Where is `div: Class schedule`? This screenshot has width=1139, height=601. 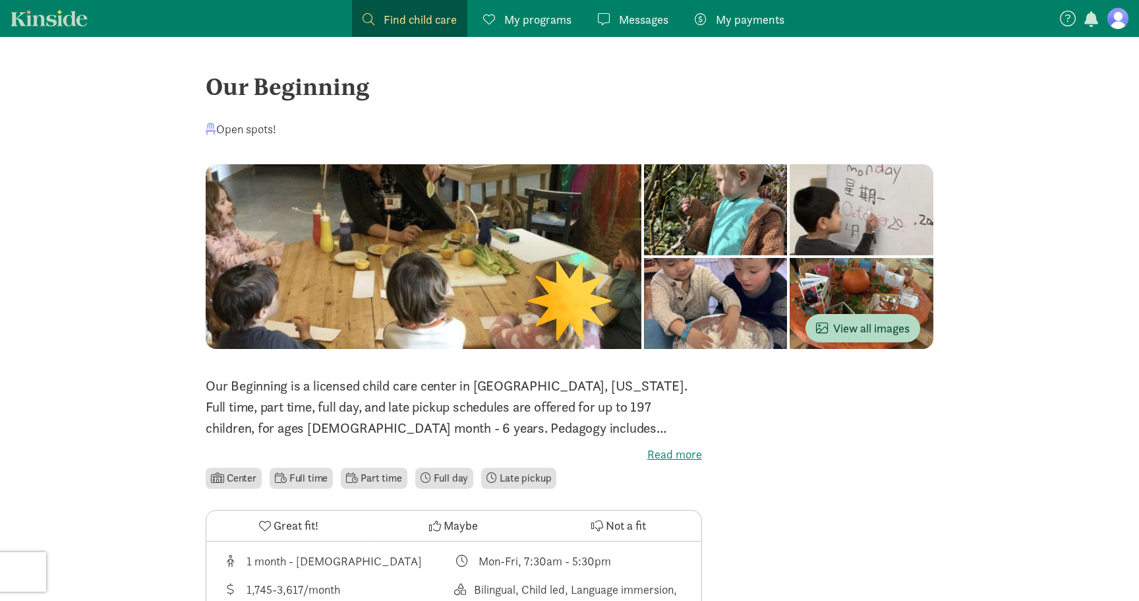 div: Class schedule is located at coordinates (570, 560).